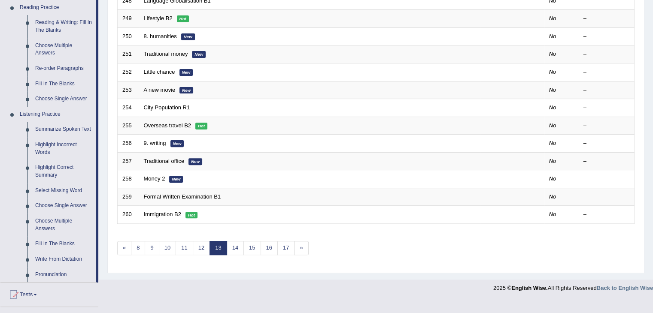  What do you see at coordinates (128, 72) in the screenshot?
I see `td: 252` at bounding box center [128, 72].